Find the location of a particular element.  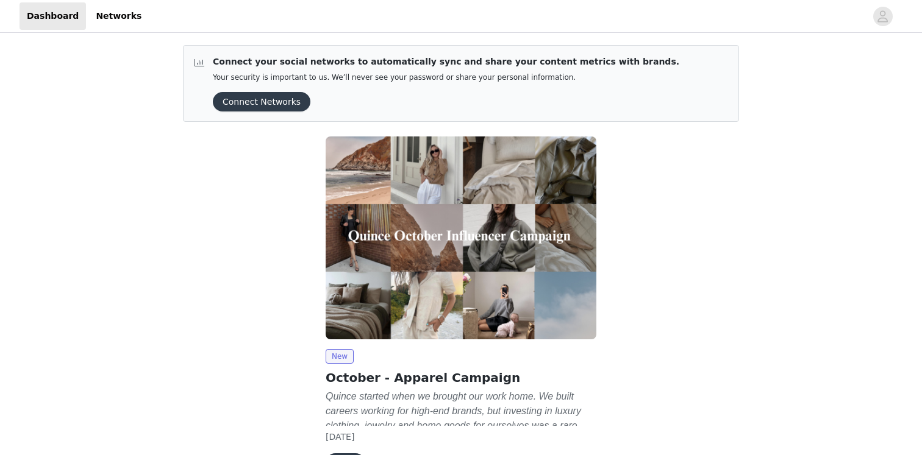

img: Quince is located at coordinates (461, 238).